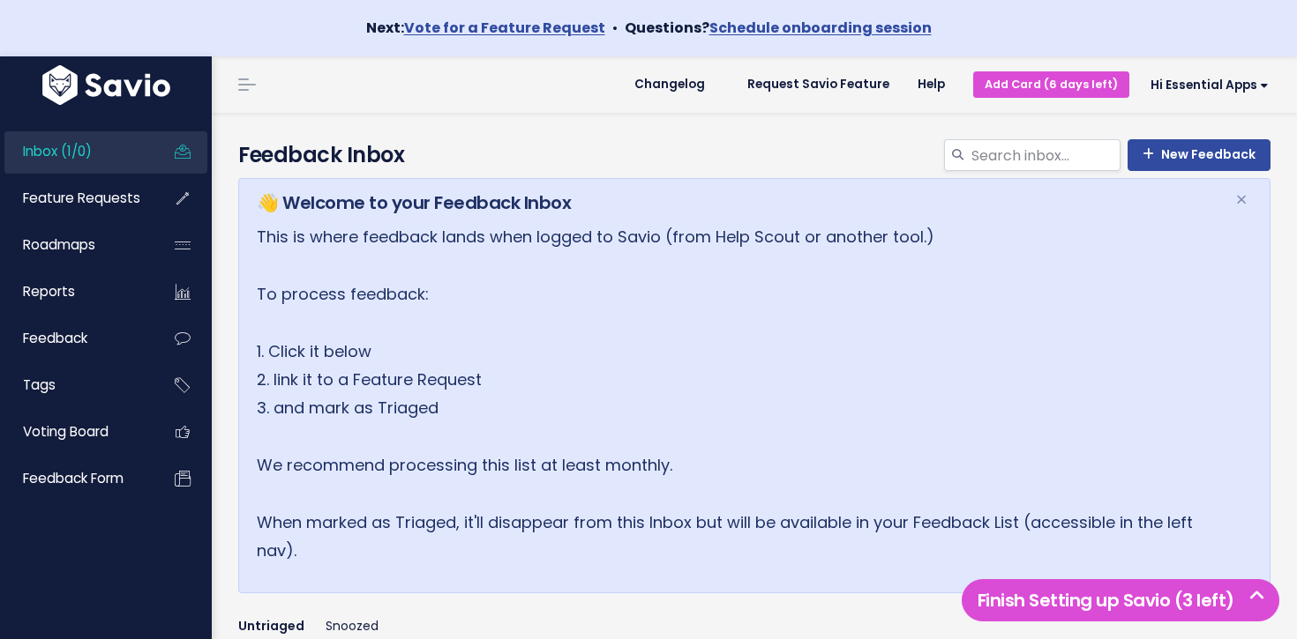 The image size is (1297, 639). I want to click on h4: Feedback Inbox, so click(754, 155).